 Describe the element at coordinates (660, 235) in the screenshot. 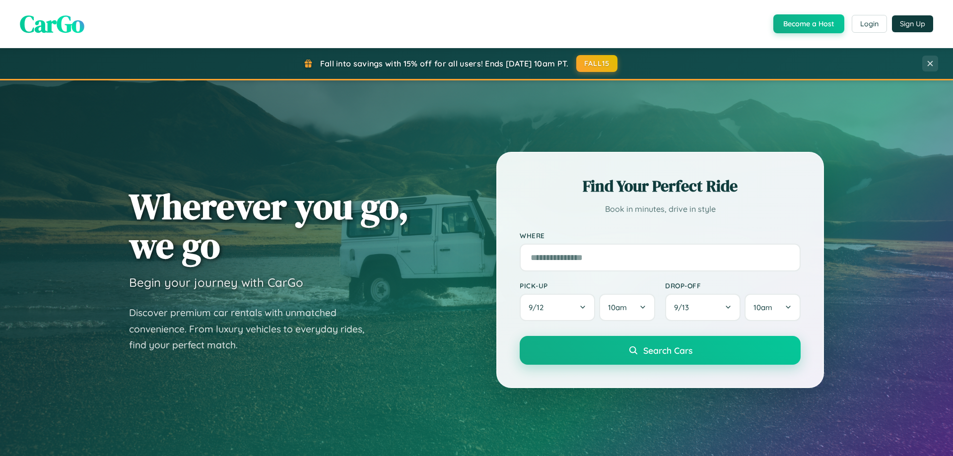

I see `label: Where` at that location.